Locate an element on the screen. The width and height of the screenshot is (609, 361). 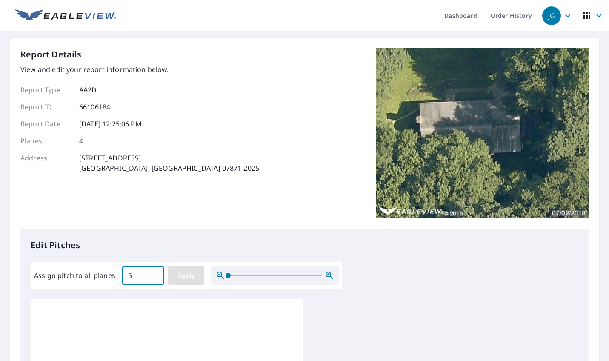
img: Top image is located at coordinates (482, 133).